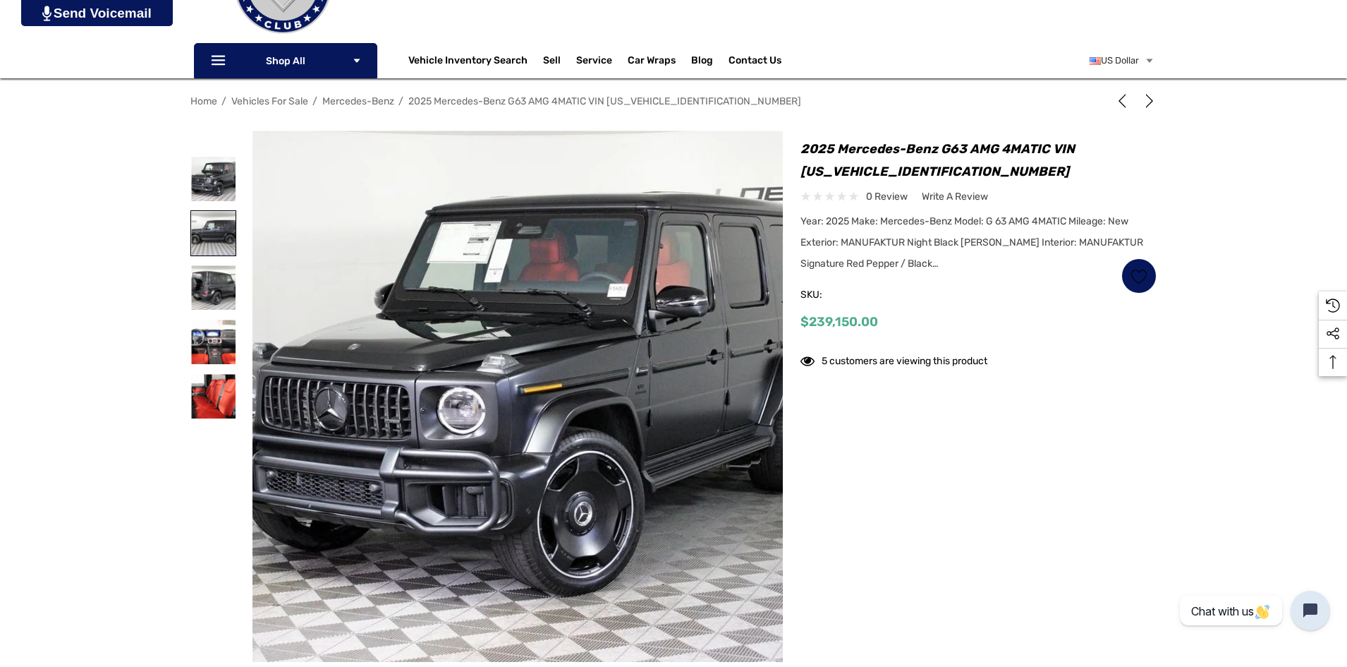 The image size is (1347, 667). What do you see at coordinates (468, 62) in the screenshot?
I see `span: Vehicle Inventory Search` at bounding box center [468, 62].